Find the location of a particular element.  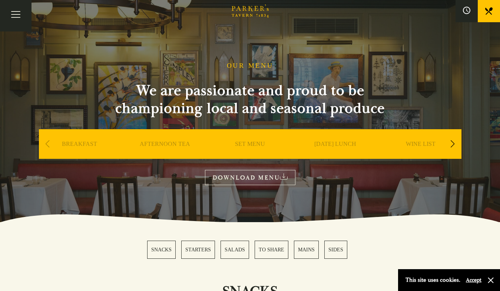

a: WINE LIST is located at coordinates (420, 155).